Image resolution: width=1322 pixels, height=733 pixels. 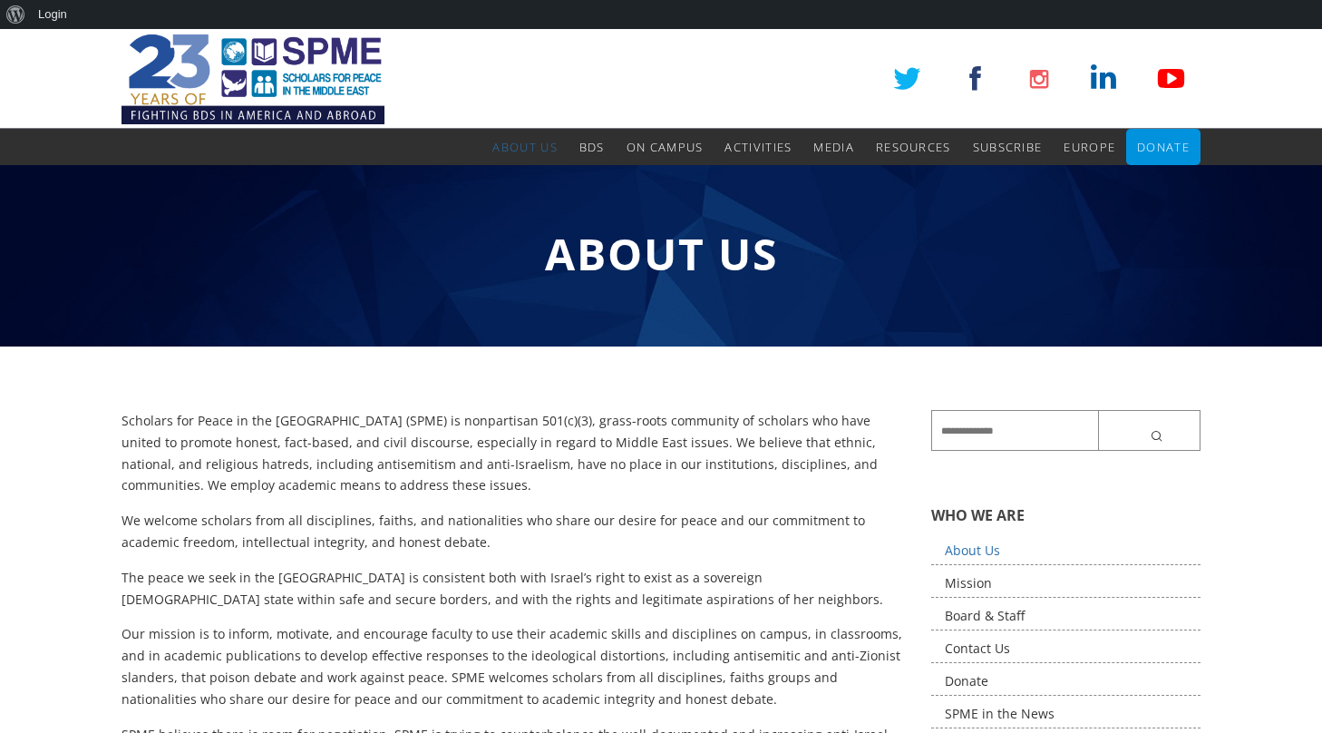 What do you see at coordinates (665, 147) in the screenshot?
I see `span: On Campus` at bounding box center [665, 147].